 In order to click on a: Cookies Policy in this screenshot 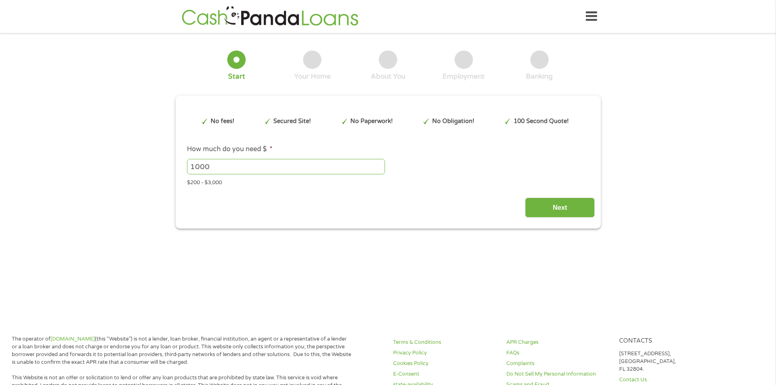, I will do `click(445, 363)`.